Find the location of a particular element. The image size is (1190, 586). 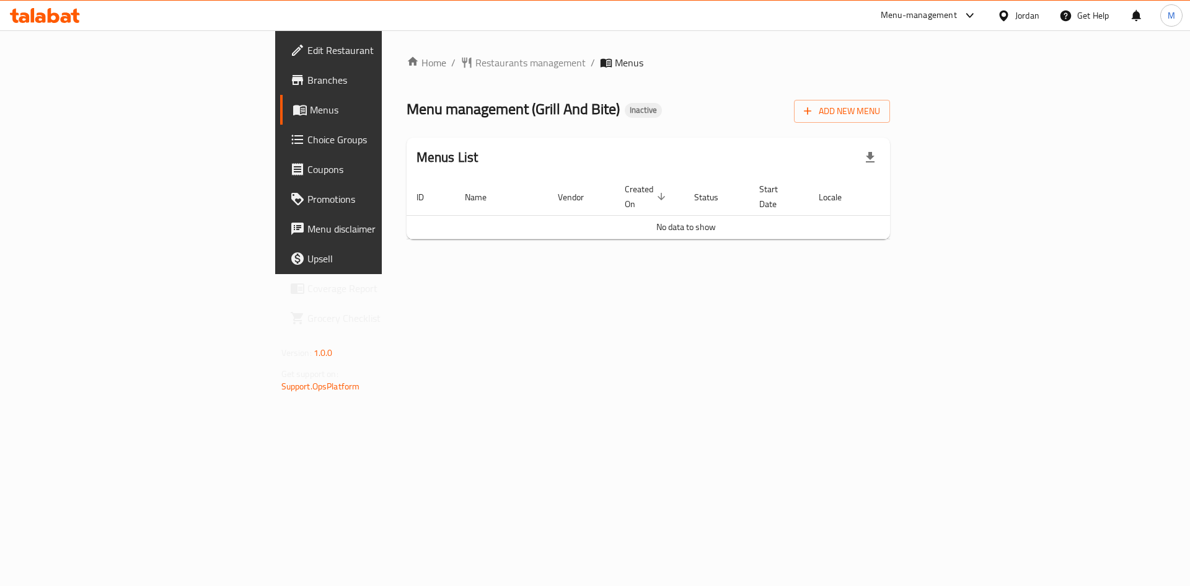

span: Coverage Report is located at coordinates (385, 288).